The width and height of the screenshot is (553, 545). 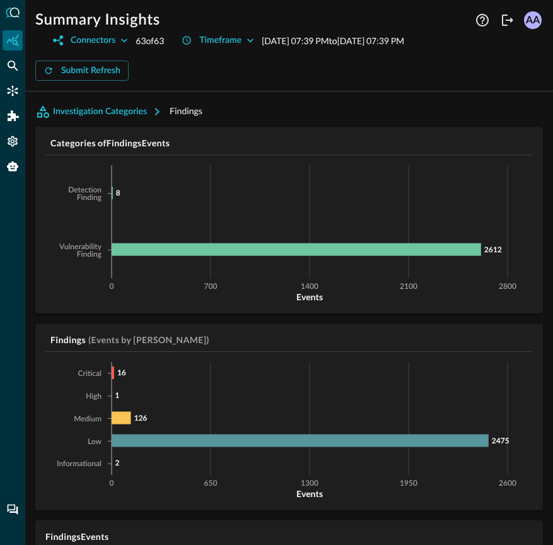 I want to click on div: Timeframe, so click(x=220, y=40).